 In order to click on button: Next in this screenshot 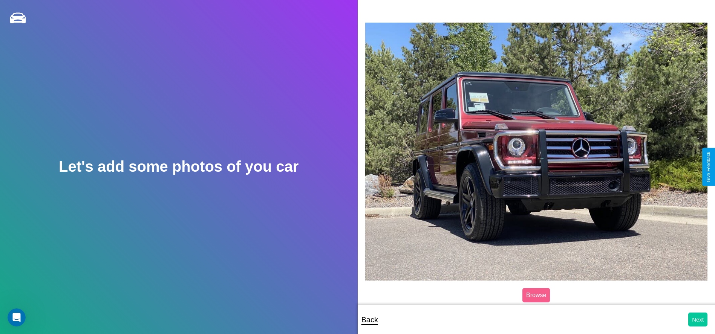, I will do `click(698, 320)`.